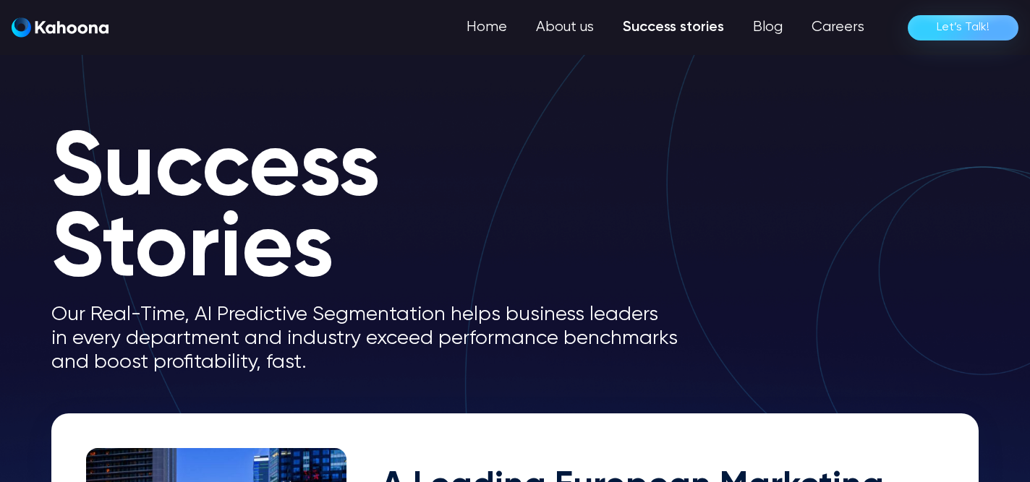 This screenshot has width=1030, height=482. Describe the element at coordinates (963, 27) in the screenshot. I see `a: Let’s Talk!` at that location.